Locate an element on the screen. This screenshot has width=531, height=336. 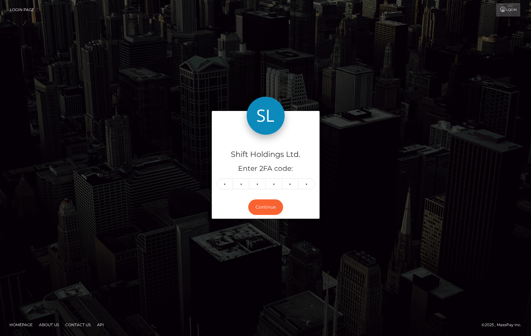
img: Shift Holdings Ltd. is located at coordinates (266, 116).